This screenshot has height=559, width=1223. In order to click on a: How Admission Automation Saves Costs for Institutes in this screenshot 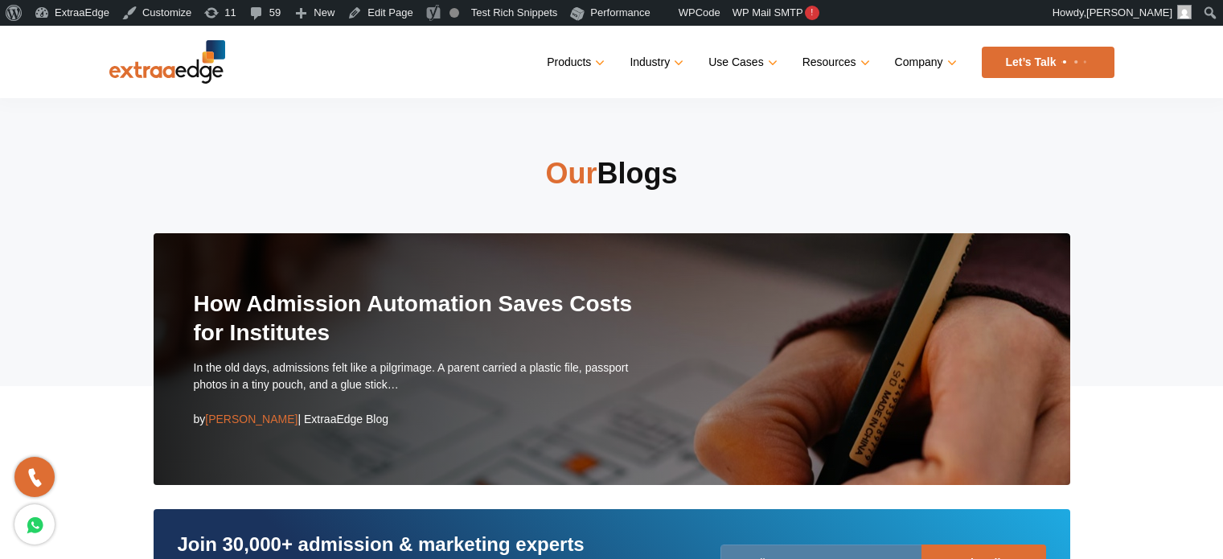, I will do `click(413, 318)`.